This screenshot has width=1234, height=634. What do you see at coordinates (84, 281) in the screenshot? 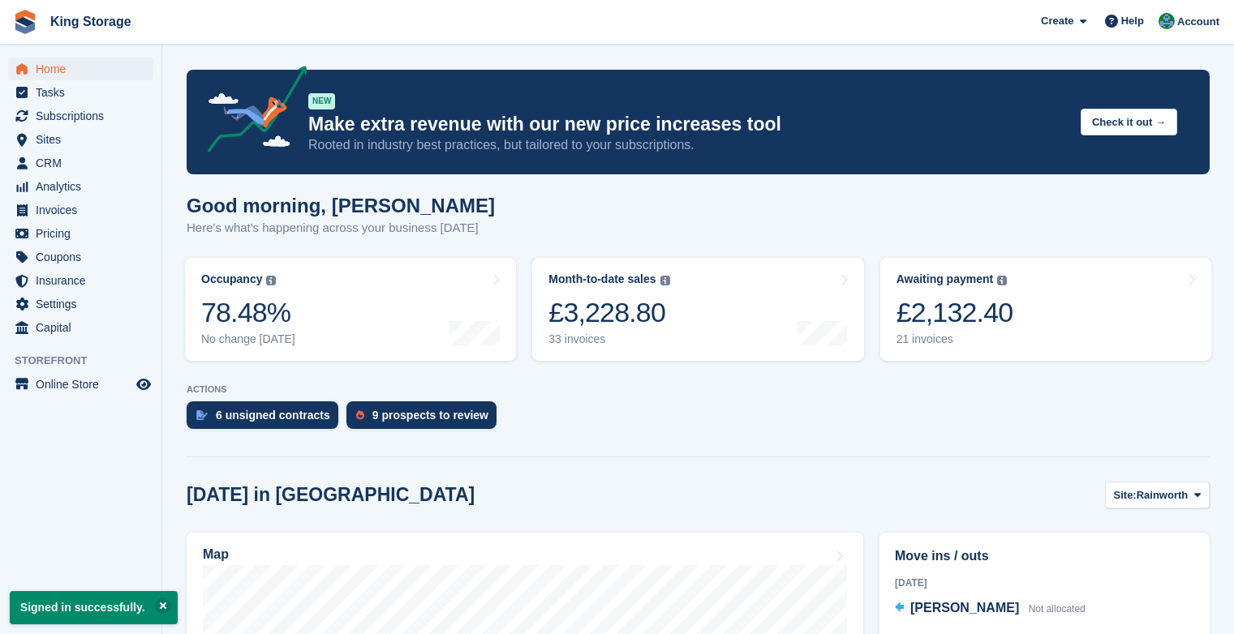
I see `span: Insurance` at bounding box center [84, 281].